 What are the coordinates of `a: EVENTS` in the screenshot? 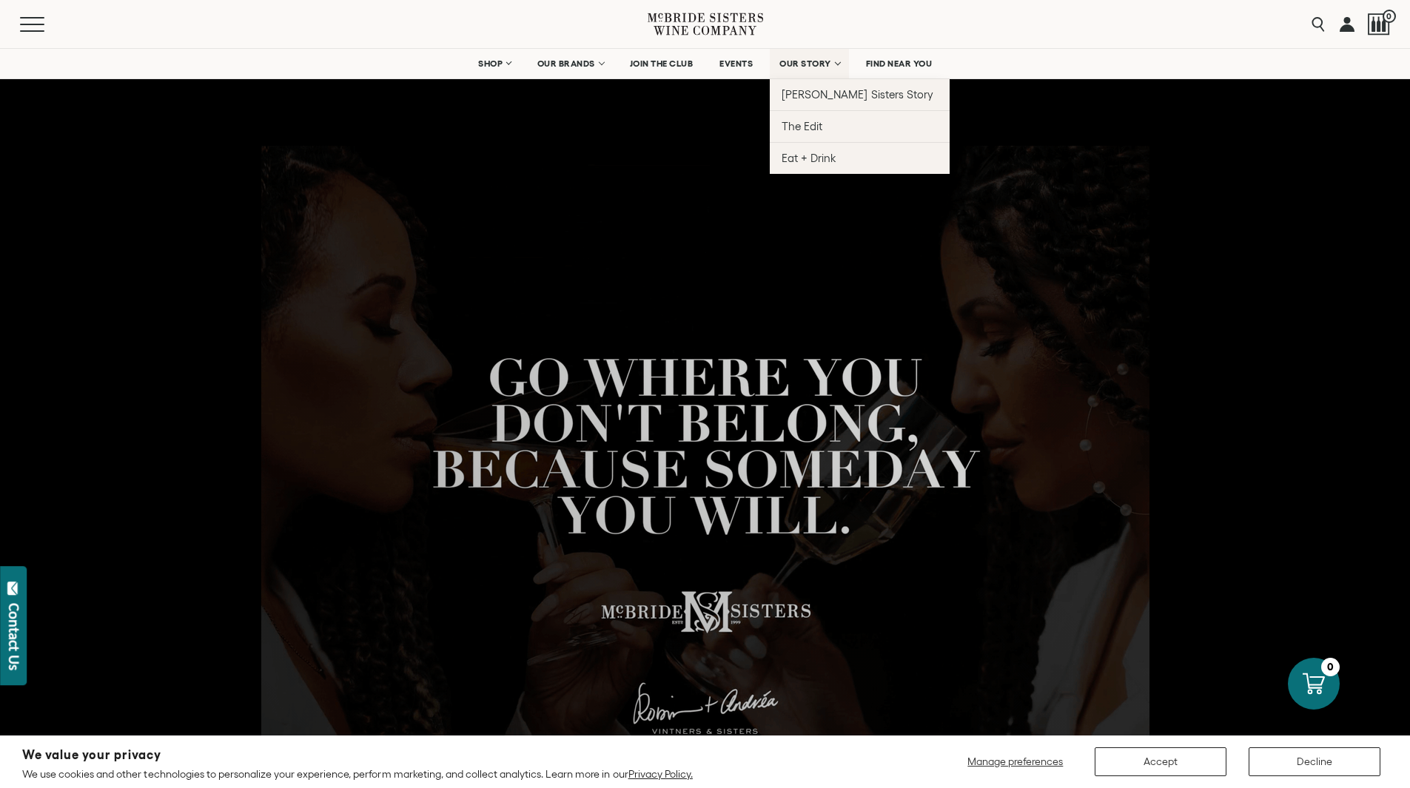 It's located at (736, 64).